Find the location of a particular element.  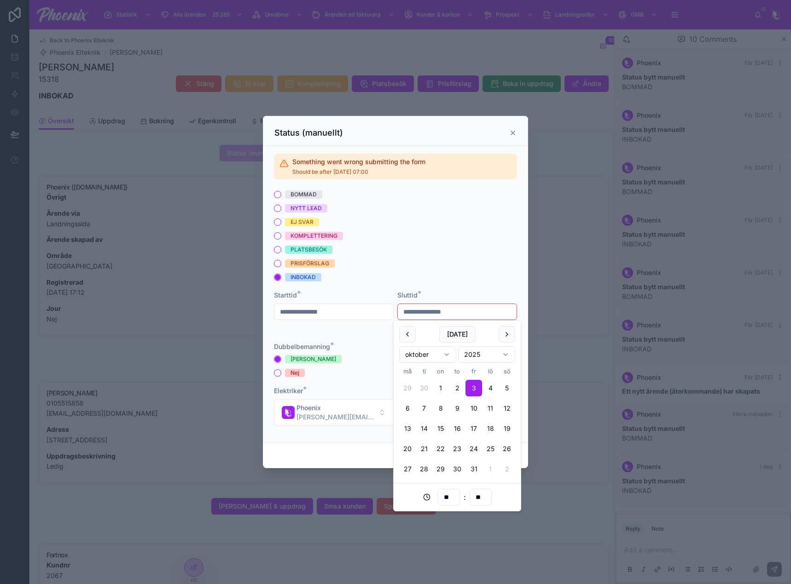

button: onsdag 22 oktober 2025 is located at coordinates (440, 449).